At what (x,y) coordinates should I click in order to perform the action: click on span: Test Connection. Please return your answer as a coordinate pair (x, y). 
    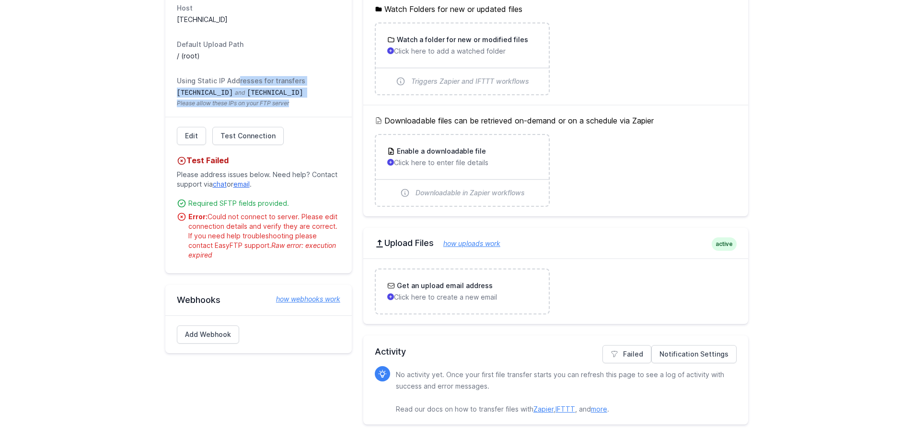
    Looking at the image, I should click on (248, 136).